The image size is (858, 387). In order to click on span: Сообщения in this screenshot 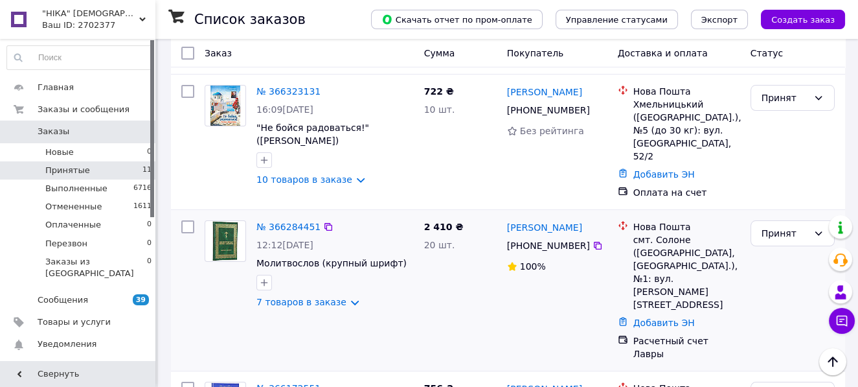, I will do `click(63, 300)`.